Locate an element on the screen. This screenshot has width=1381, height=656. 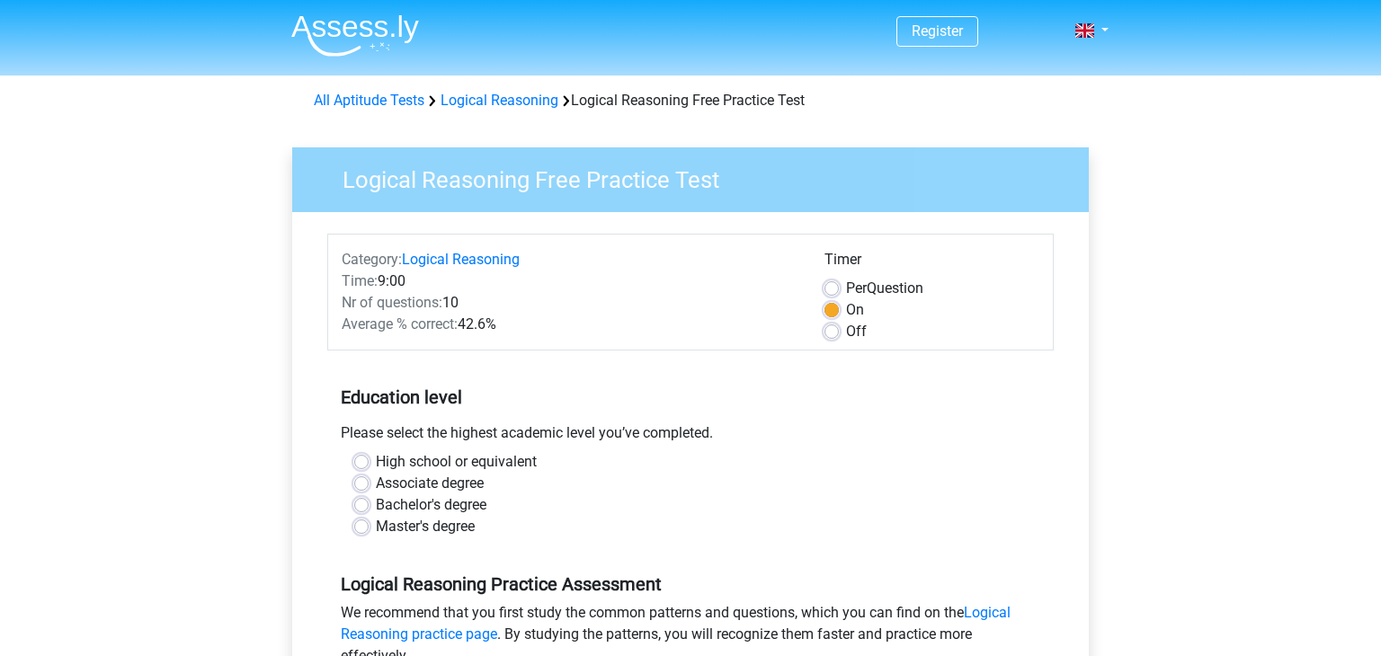
label: Bachelor's degree is located at coordinates (431, 505).